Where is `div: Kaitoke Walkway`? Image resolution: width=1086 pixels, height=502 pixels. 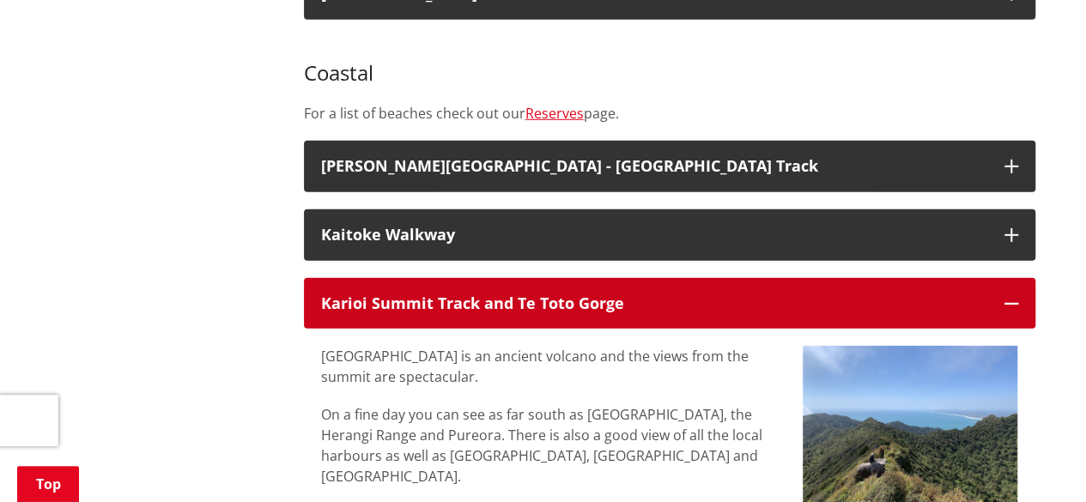
div: Kaitoke Walkway is located at coordinates (654, 235).